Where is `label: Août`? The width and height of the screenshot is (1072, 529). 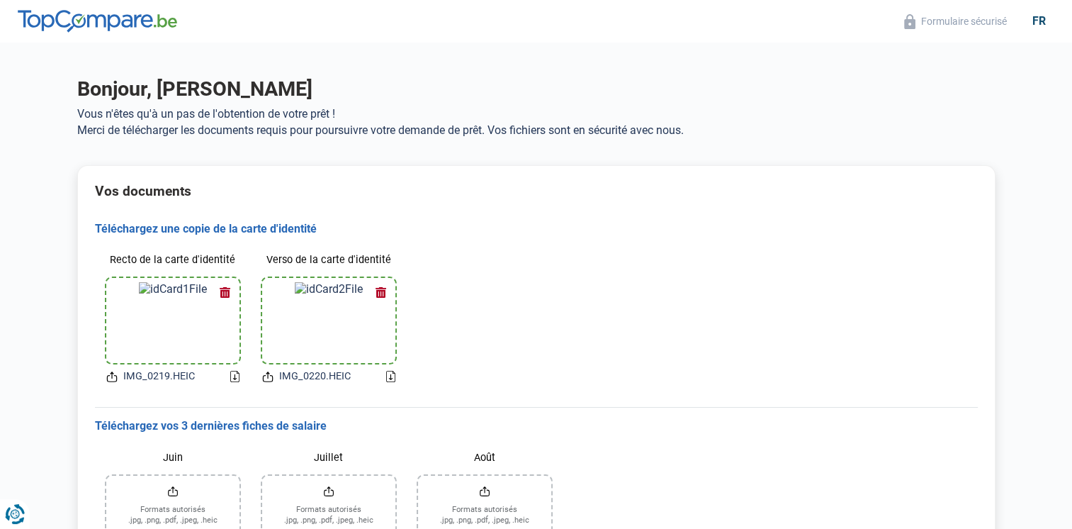
label: Août is located at coordinates (485, 457).